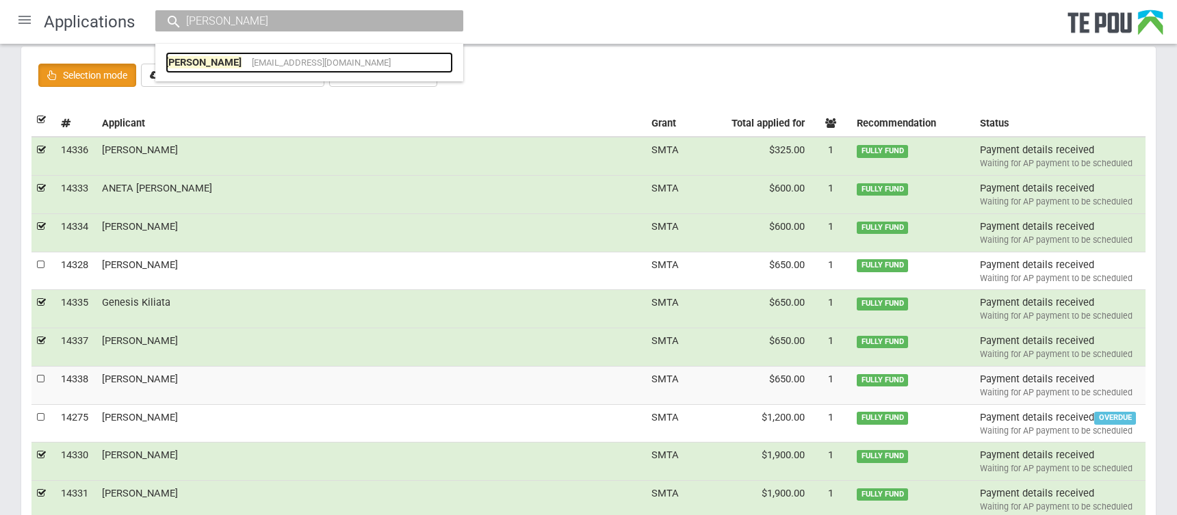  Describe the element at coordinates (1060, 122) in the screenshot. I see `th: Status` at that location.